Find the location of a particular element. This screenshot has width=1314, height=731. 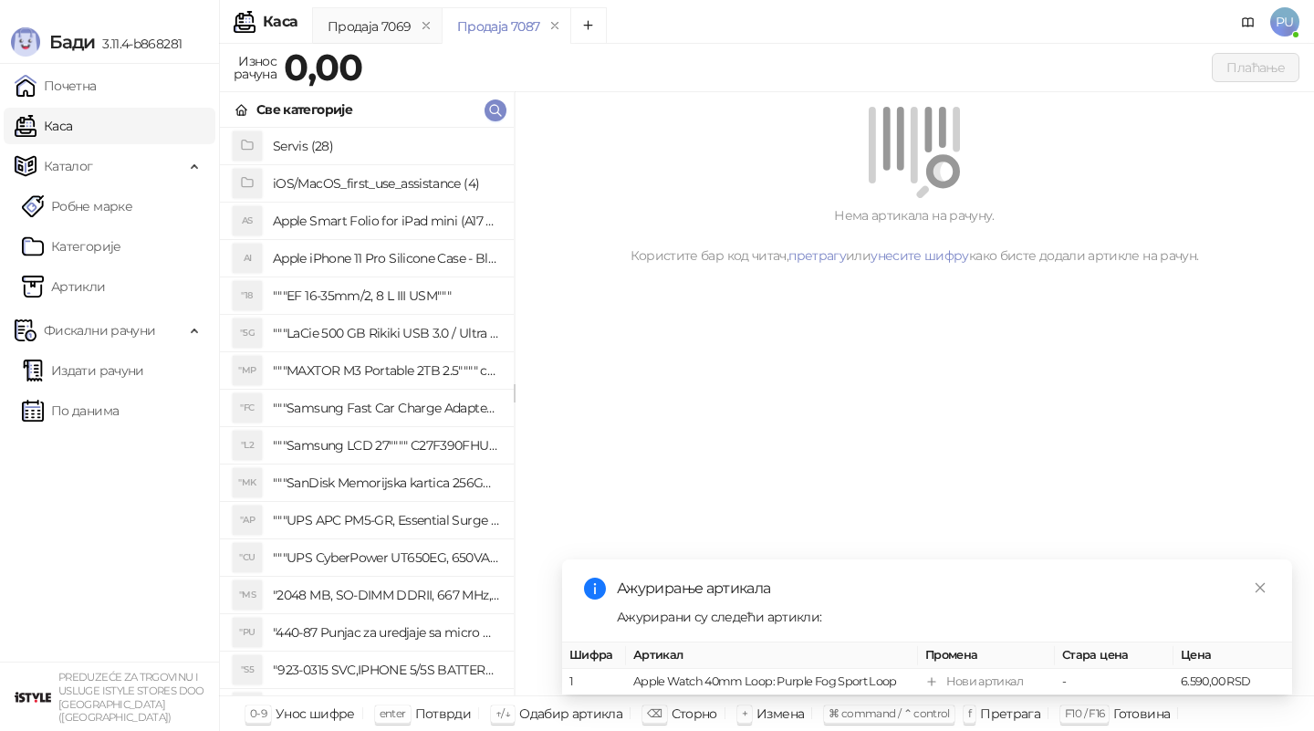

div: Унос шифре is located at coordinates (315, 714).